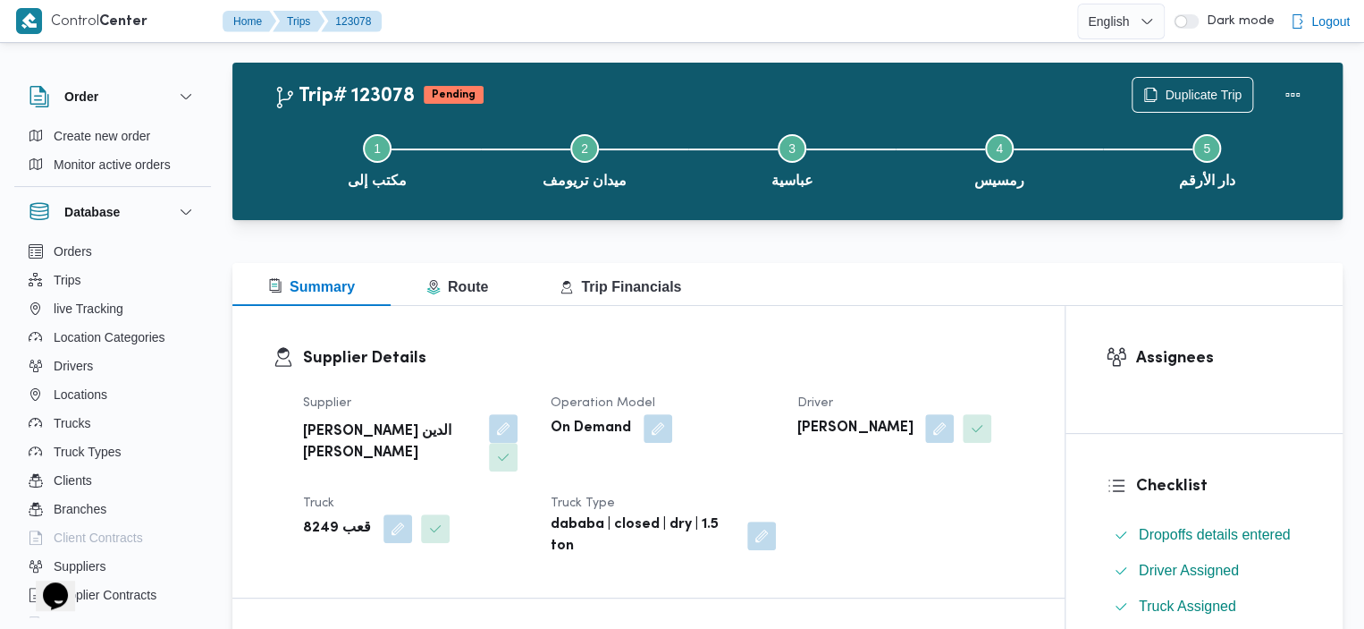 This screenshot has width=1364, height=629. Describe the element at coordinates (377, 159) in the screenshot. I see `button: مكتب إلى` at that location.